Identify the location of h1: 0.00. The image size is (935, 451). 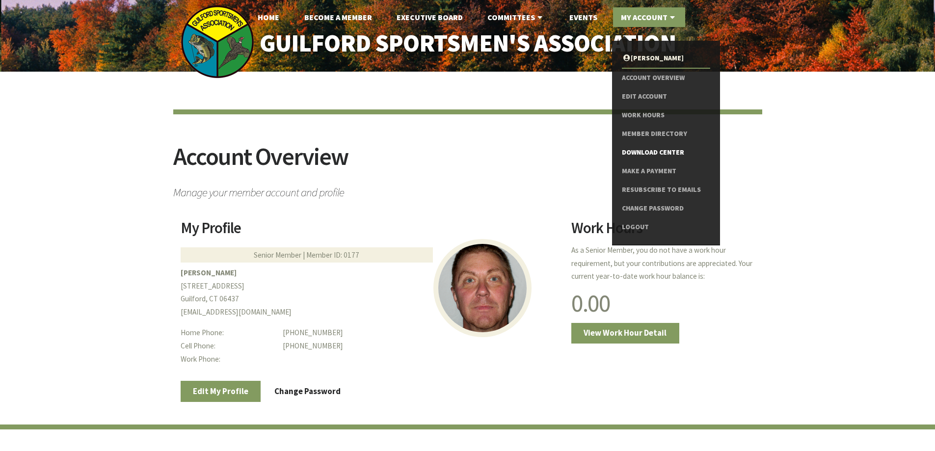
(662, 303).